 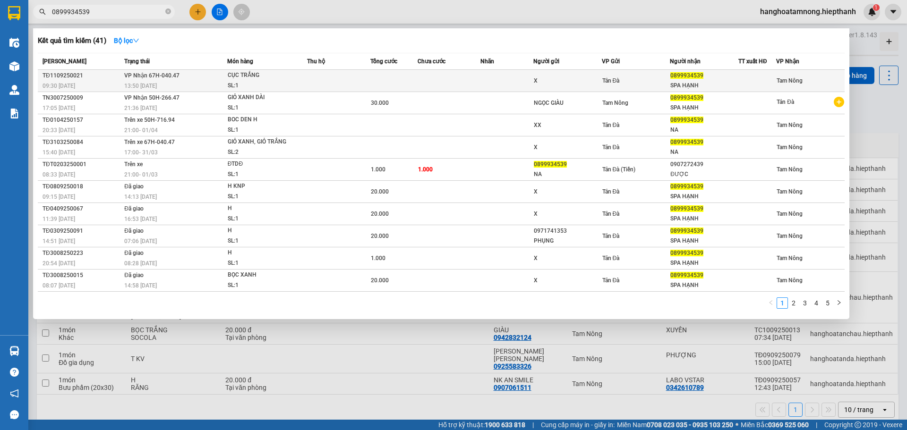 What do you see at coordinates (425, 170) in the screenshot?
I see `span: 1.000` at bounding box center [425, 170].